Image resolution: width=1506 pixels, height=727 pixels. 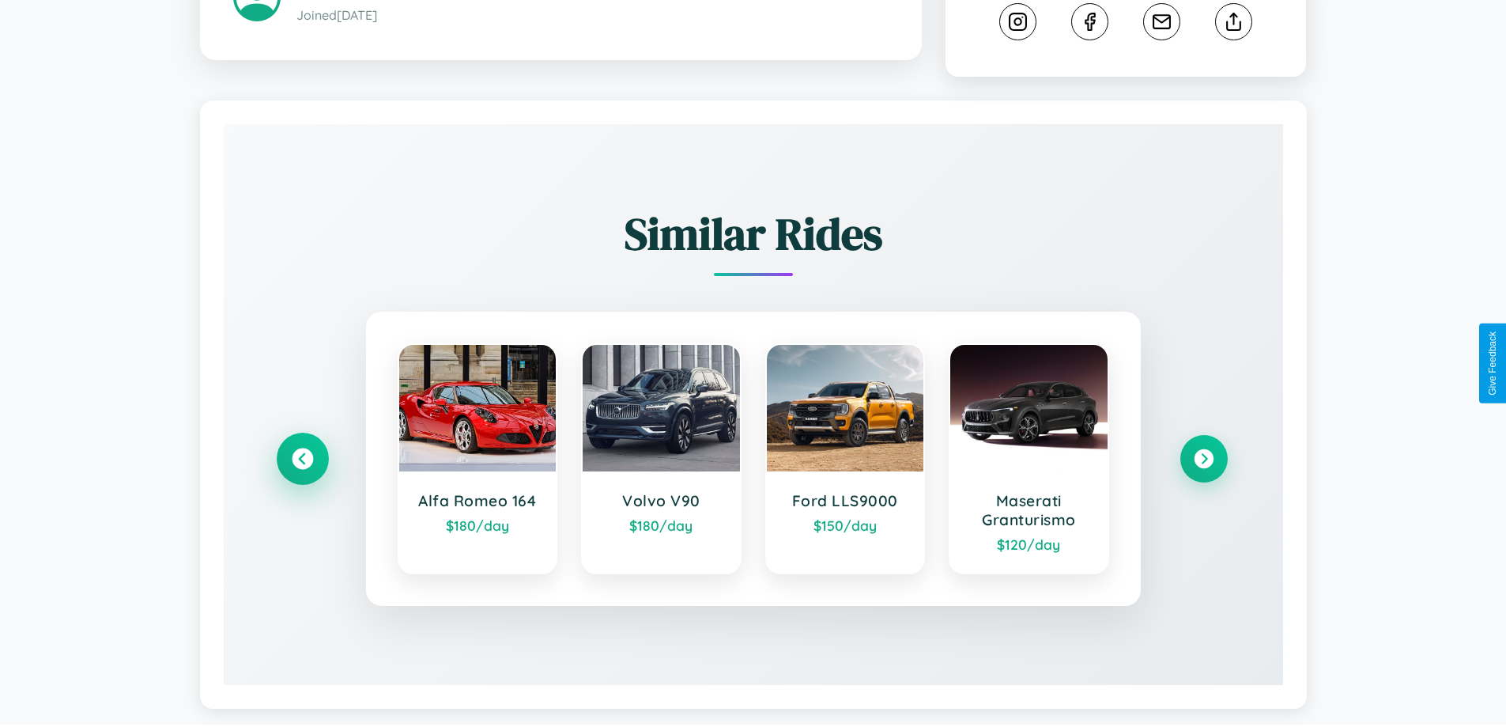 What do you see at coordinates (845, 525) in the screenshot?
I see `div: $ 150 /day` at bounding box center [845, 525].